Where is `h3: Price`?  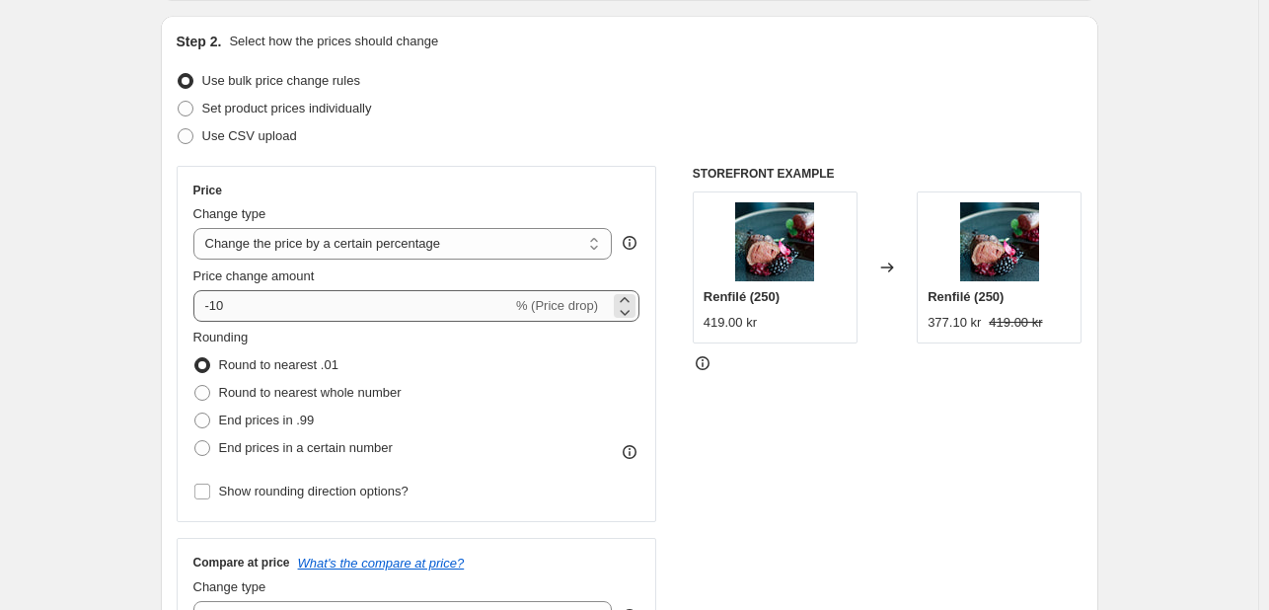 h3: Price is located at coordinates (207, 190).